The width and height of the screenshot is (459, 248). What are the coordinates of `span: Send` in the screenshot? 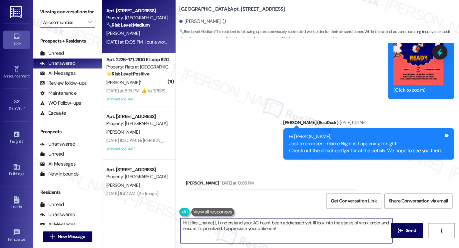 It's located at (411, 231).